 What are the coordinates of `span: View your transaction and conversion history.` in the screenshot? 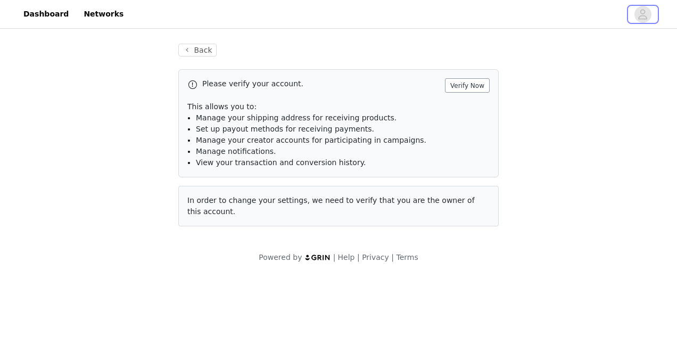 It's located at (280, 162).